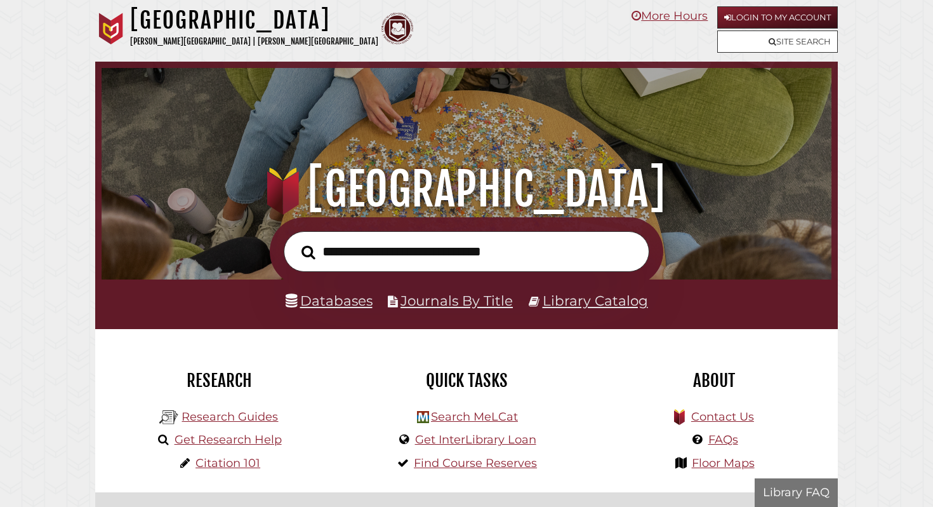 Image resolution: width=933 pixels, height=507 pixels. Describe the element at coordinates (722, 416) in the screenshot. I see `a: Contact Us` at that location.